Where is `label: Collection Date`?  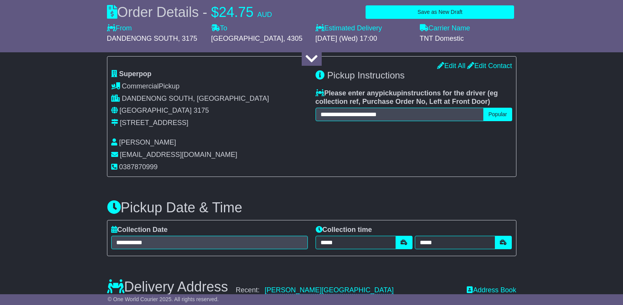 label: Collection Date is located at coordinates (139, 230).